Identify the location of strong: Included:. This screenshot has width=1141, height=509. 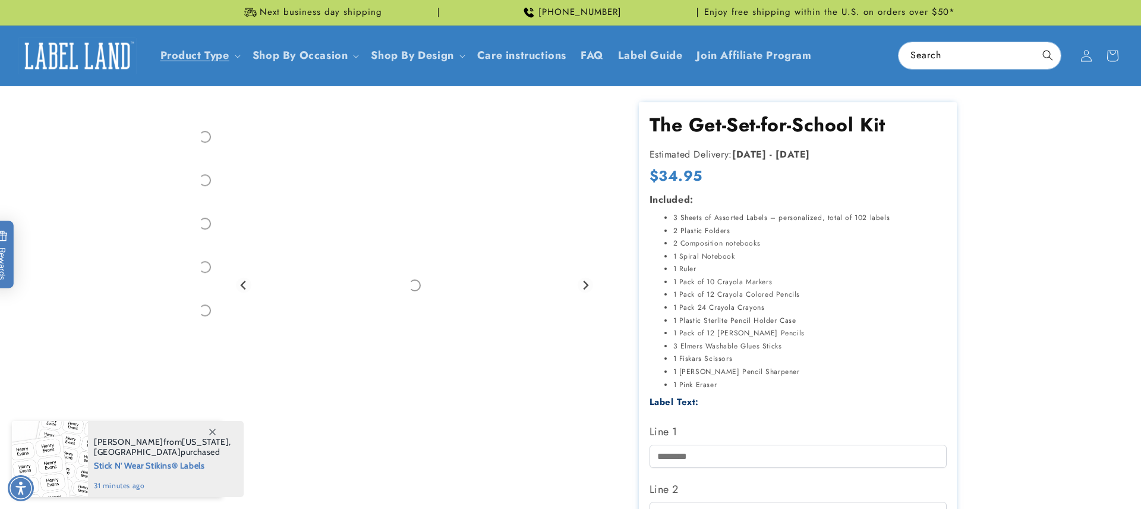
(672, 199).